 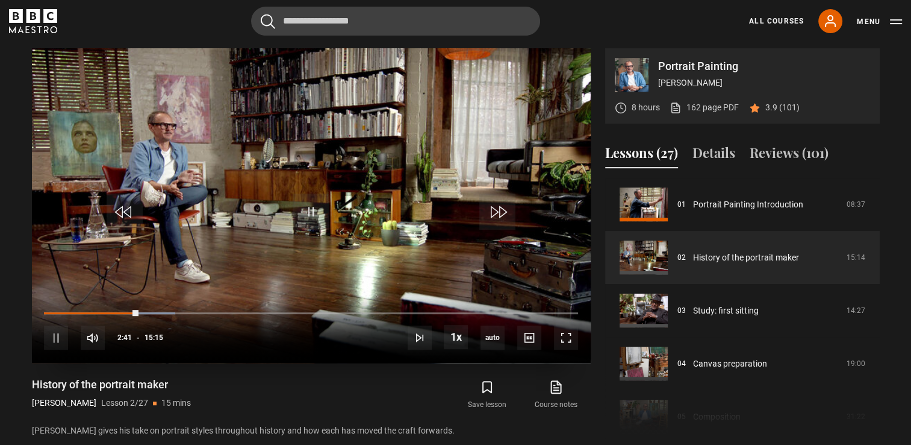 What do you see at coordinates (93, 337) in the screenshot?
I see `button: Mute` at bounding box center [93, 337].